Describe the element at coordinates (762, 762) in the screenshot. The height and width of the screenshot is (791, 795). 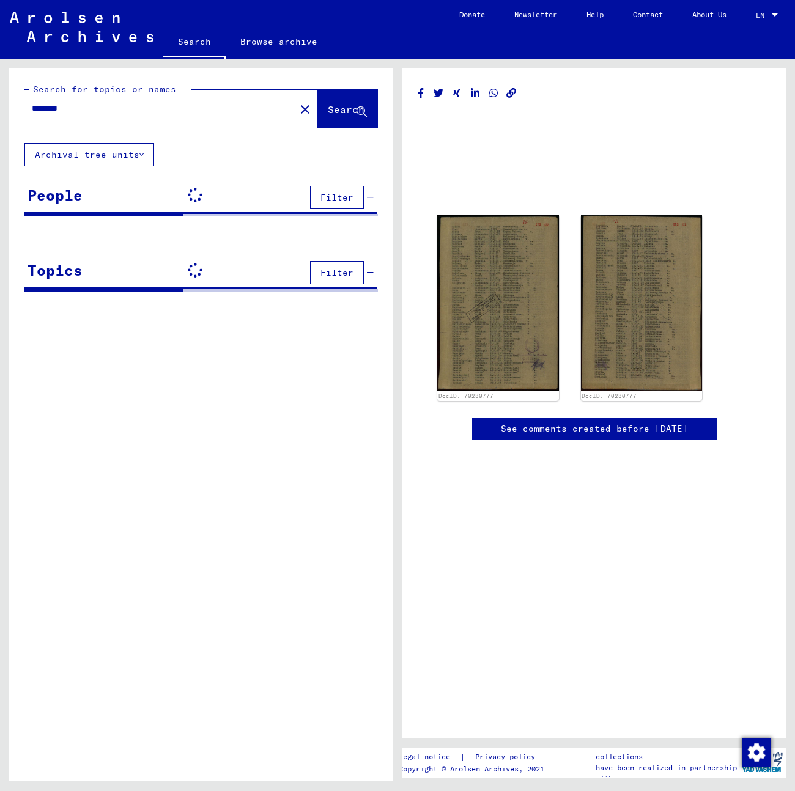
I see `img: yv_logo.png` at that location.